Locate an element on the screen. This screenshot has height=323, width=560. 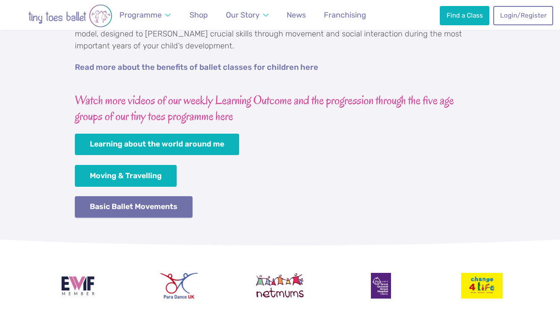
a: Franchising is located at coordinates (345, 15).